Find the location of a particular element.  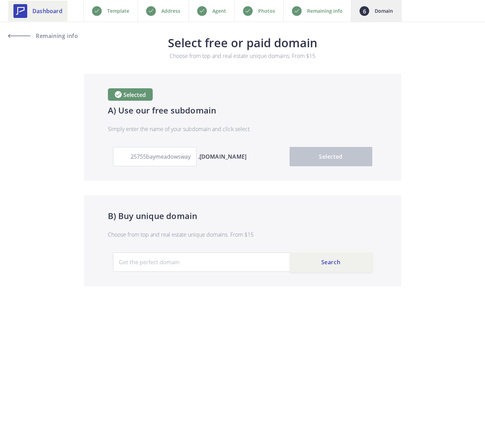

p: Domain is located at coordinates (384, 11).